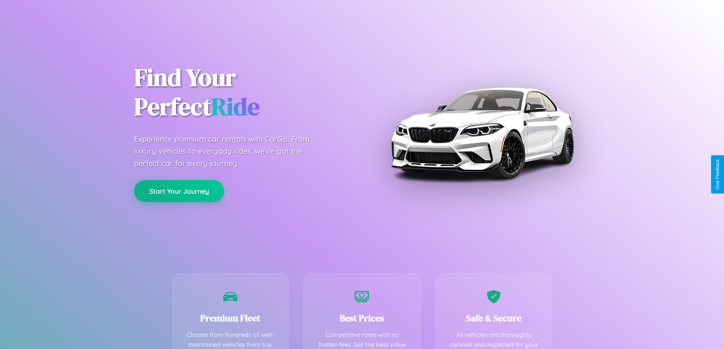 The image size is (724, 349). Describe the element at coordinates (494, 318) in the screenshot. I see `h3: Safe & Secure` at that location.